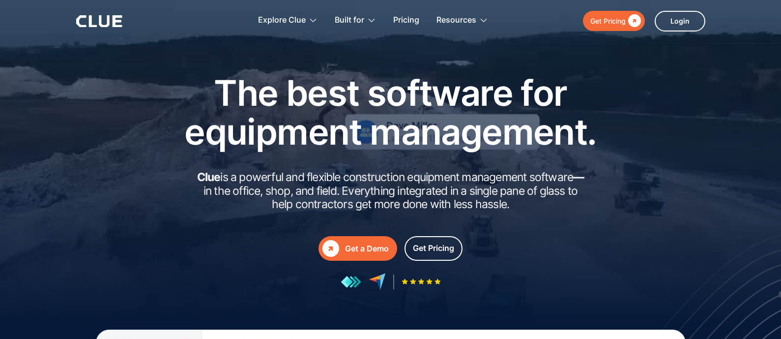 This screenshot has width=781, height=339. I want to click on a: Login, so click(680, 21).